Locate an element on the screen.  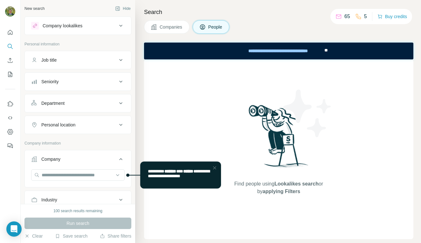
button: Company lookalikes is located at coordinates (78, 26).